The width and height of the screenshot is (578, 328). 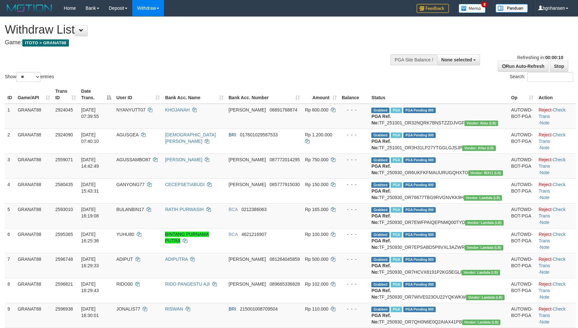 What do you see at coordinates (556, 94) in the screenshot?
I see `th: Action` at bounding box center [556, 94].